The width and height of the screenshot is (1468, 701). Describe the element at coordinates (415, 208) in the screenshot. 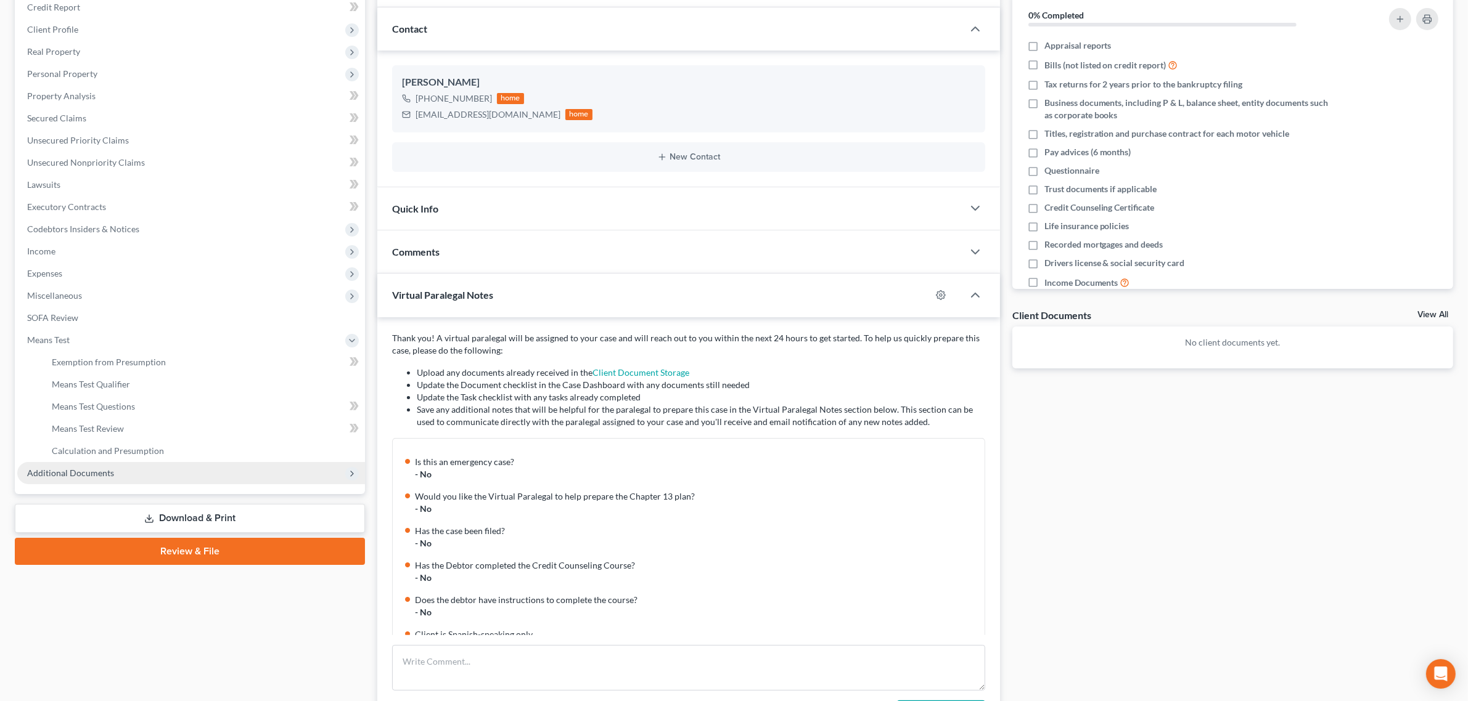

I see `span: Quick Info` at that location.